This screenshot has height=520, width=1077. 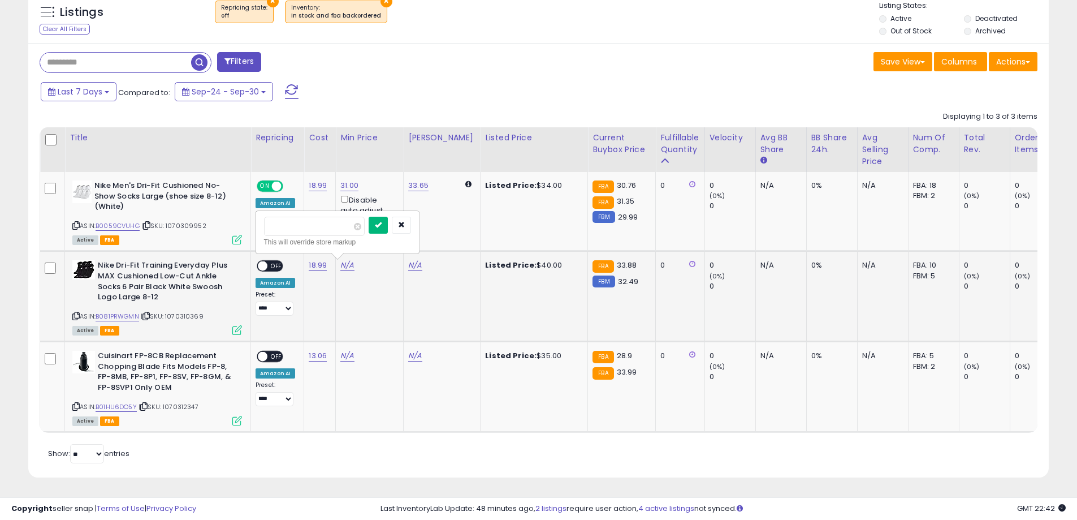 What do you see at coordinates (418, 185) in the screenshot?
I see `a: 33.65` at bounding box center [418, 185].